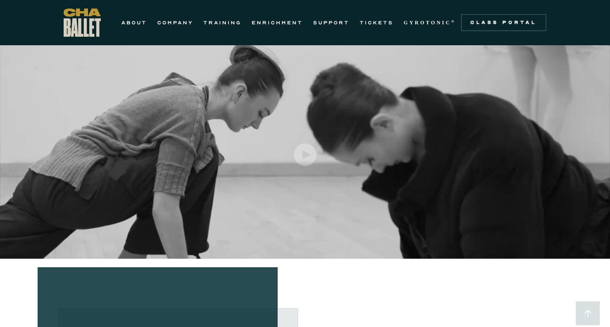  Describe the element at coordinates (504, 23) in the screenshot. I see `a: Class Portal` at that location.